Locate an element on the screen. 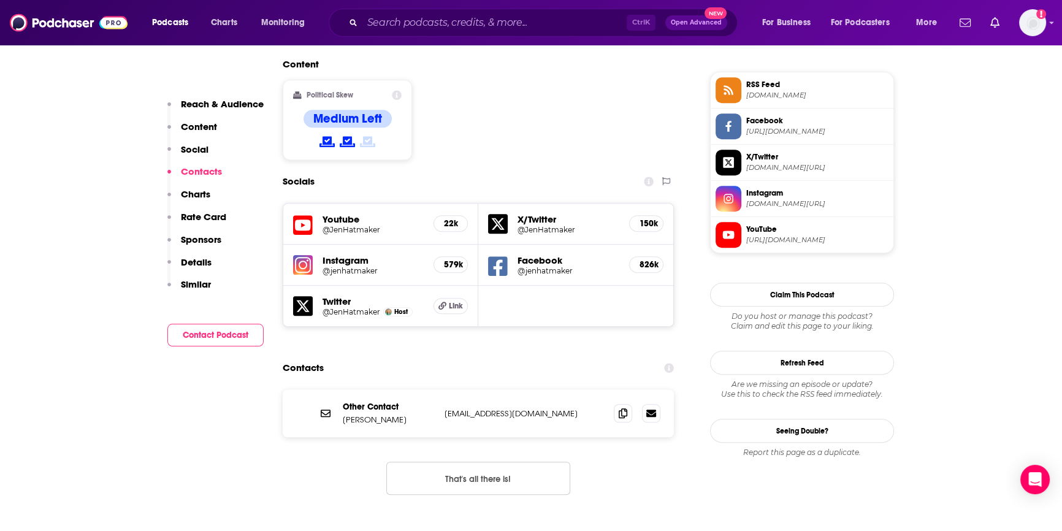 Image resolution: width=1062 pixels, height=531 pixels. span: Do you host or manage this podcast? is located at coordinates (802, 316).